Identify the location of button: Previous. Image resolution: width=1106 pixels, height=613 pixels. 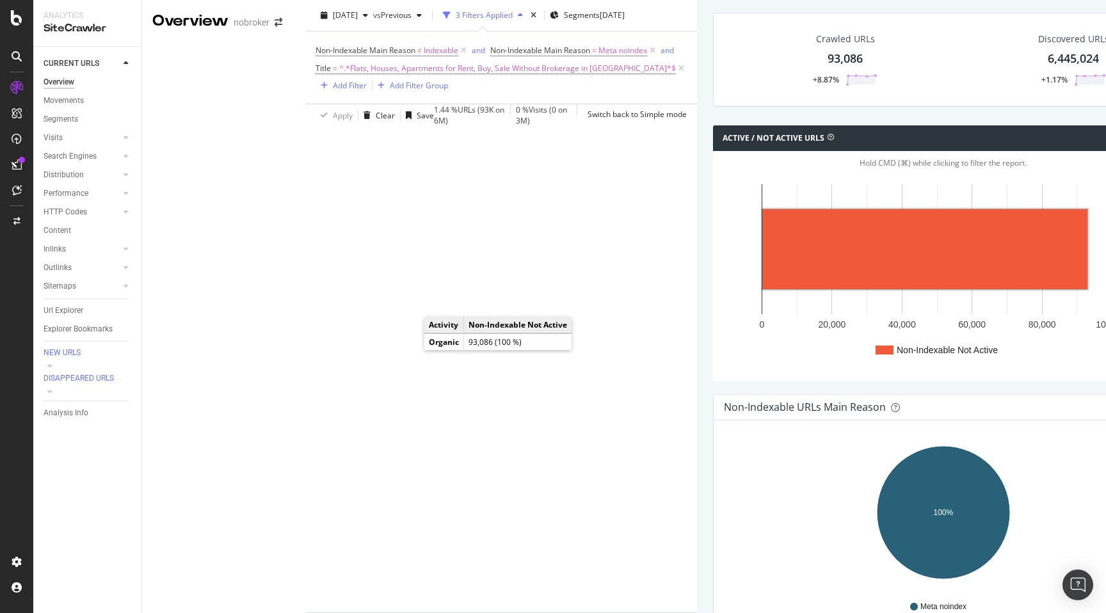
(404, 15).